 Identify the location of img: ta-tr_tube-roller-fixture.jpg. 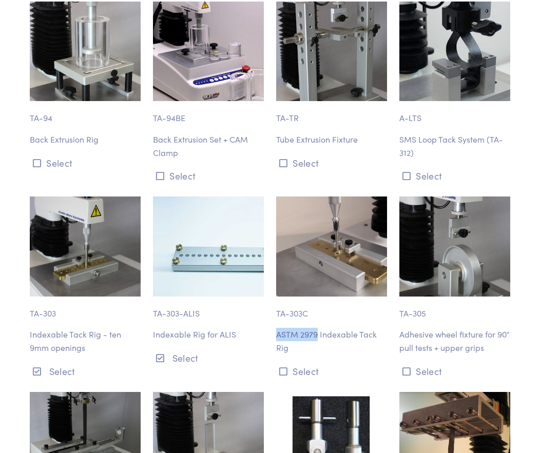
(331, 51).